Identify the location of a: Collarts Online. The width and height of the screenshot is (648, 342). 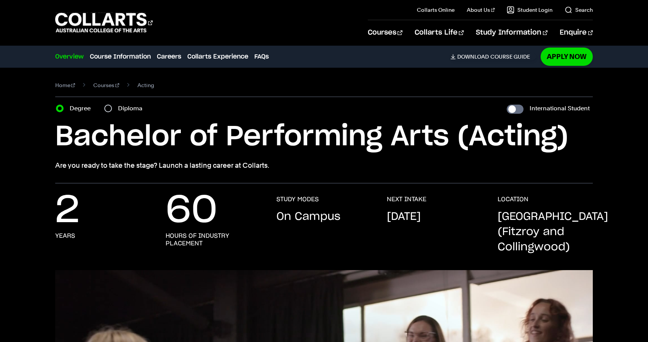
(435, 10).